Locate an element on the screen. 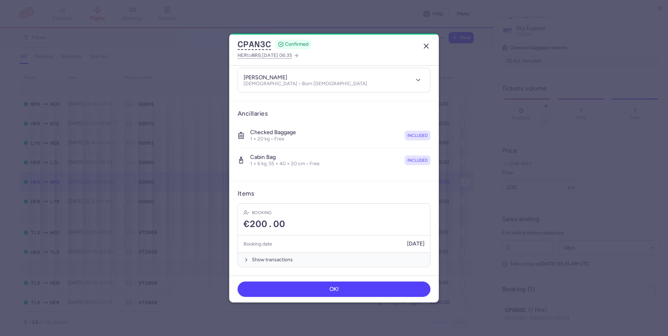 This screenshot has height=336, width=668. h3: Items is located at coordinates (245, 193).